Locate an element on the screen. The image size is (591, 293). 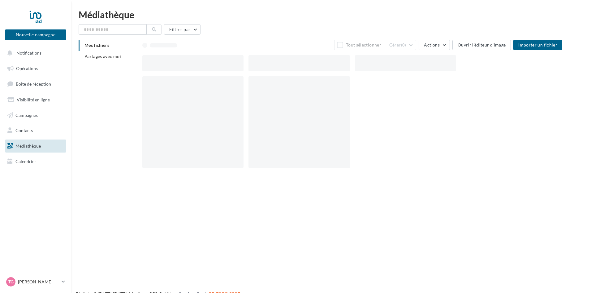
span: (0) is located at coordinates (404, 45).